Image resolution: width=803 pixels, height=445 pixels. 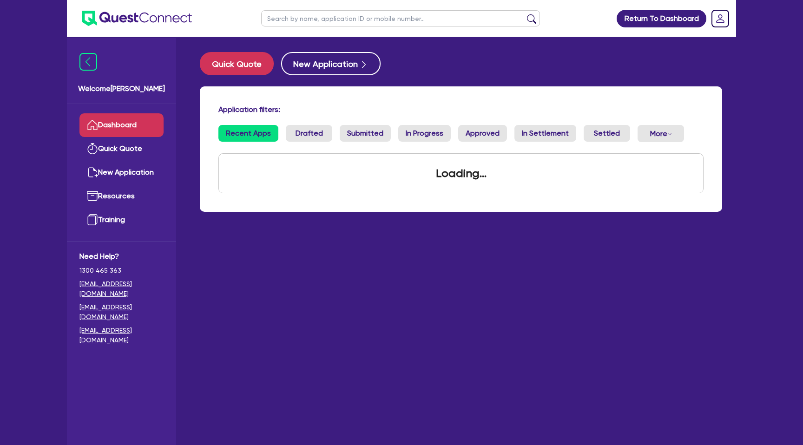 I want to click on a: In Settlement, so click(x=545, y=133).